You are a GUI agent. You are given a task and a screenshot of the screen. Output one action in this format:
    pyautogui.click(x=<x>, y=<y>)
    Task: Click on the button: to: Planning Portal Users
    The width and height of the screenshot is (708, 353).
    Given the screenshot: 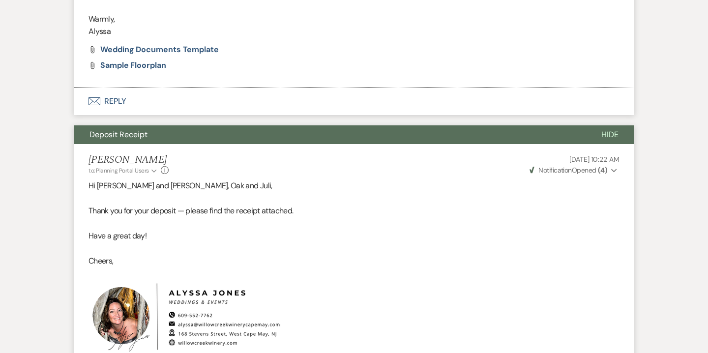 What is the action you would take?
    pyautogui.click(x=123, y=171)
    